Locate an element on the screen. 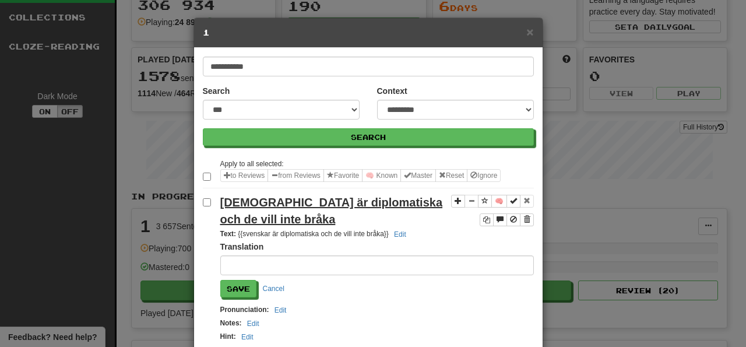 Image resolution: width=746 pixels, height=347 pixels. button: Search is located at coordinates (368, 137).